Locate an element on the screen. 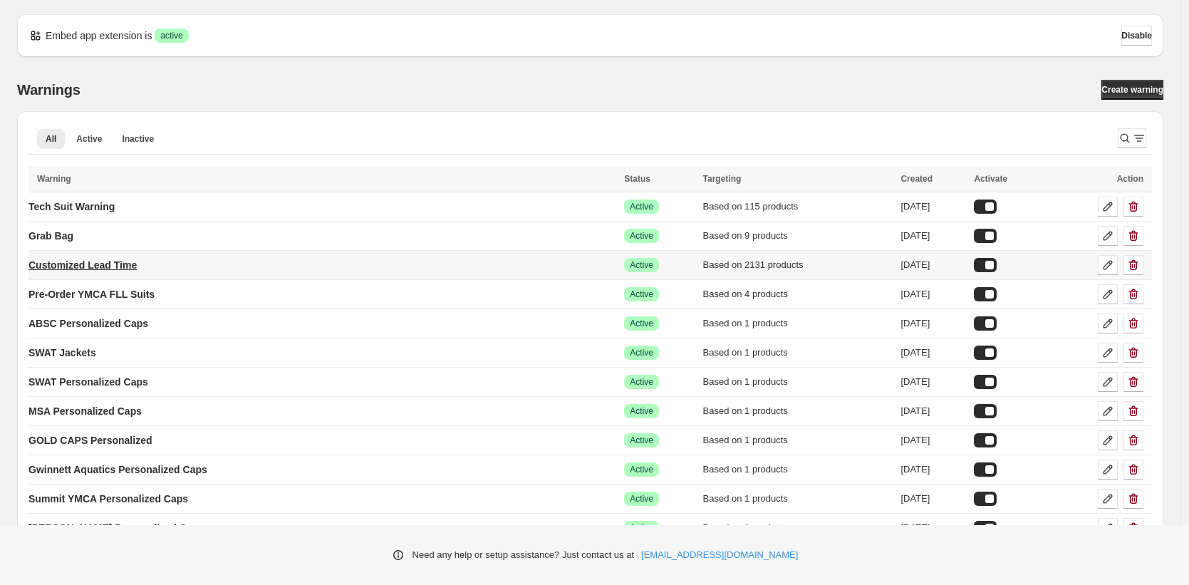 Image resolution: width=1189 pixels, height=585 pixels. span: All is located at coordinates (51, 139).